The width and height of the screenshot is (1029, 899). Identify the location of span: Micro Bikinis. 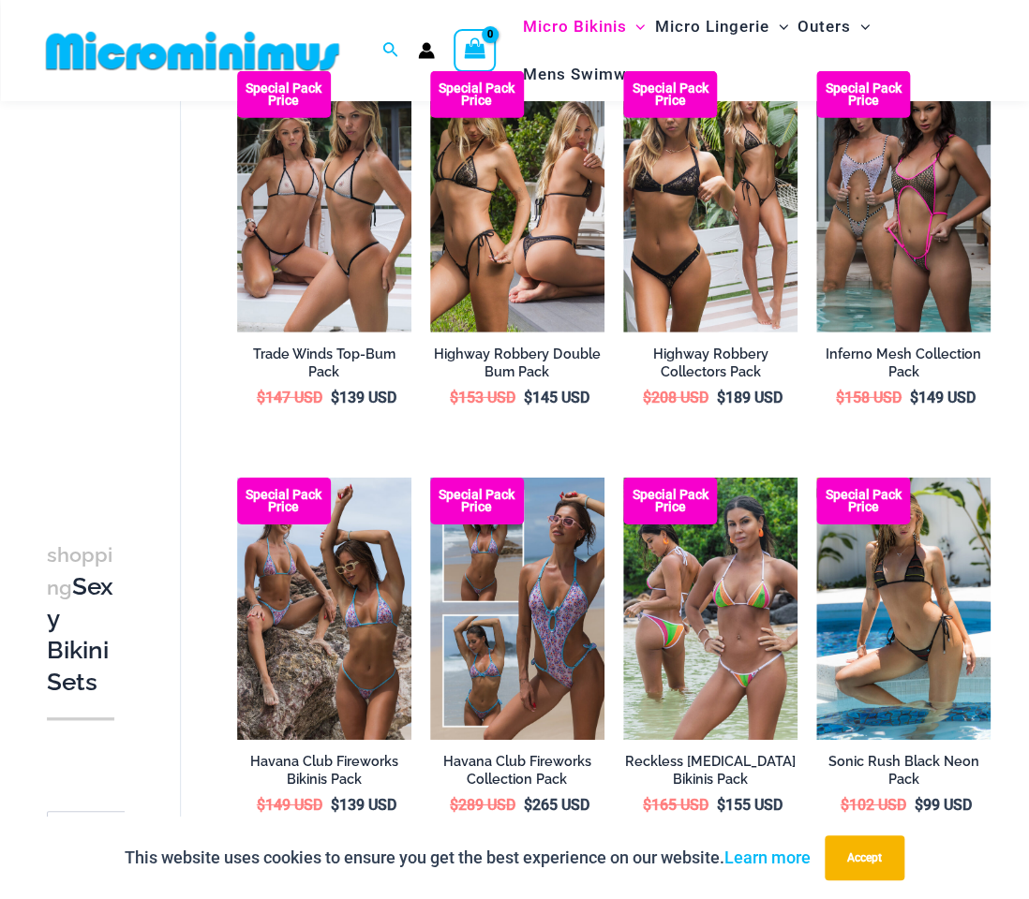
(573, 26).